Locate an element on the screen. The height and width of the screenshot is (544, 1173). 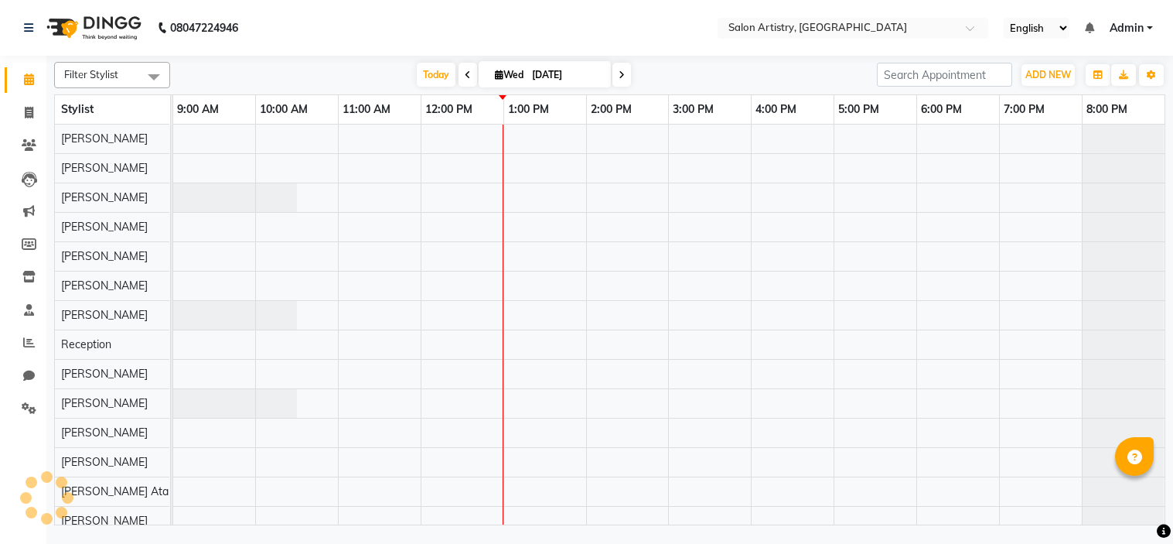
a: 11:00 AM is located at coordinates (367, 109).